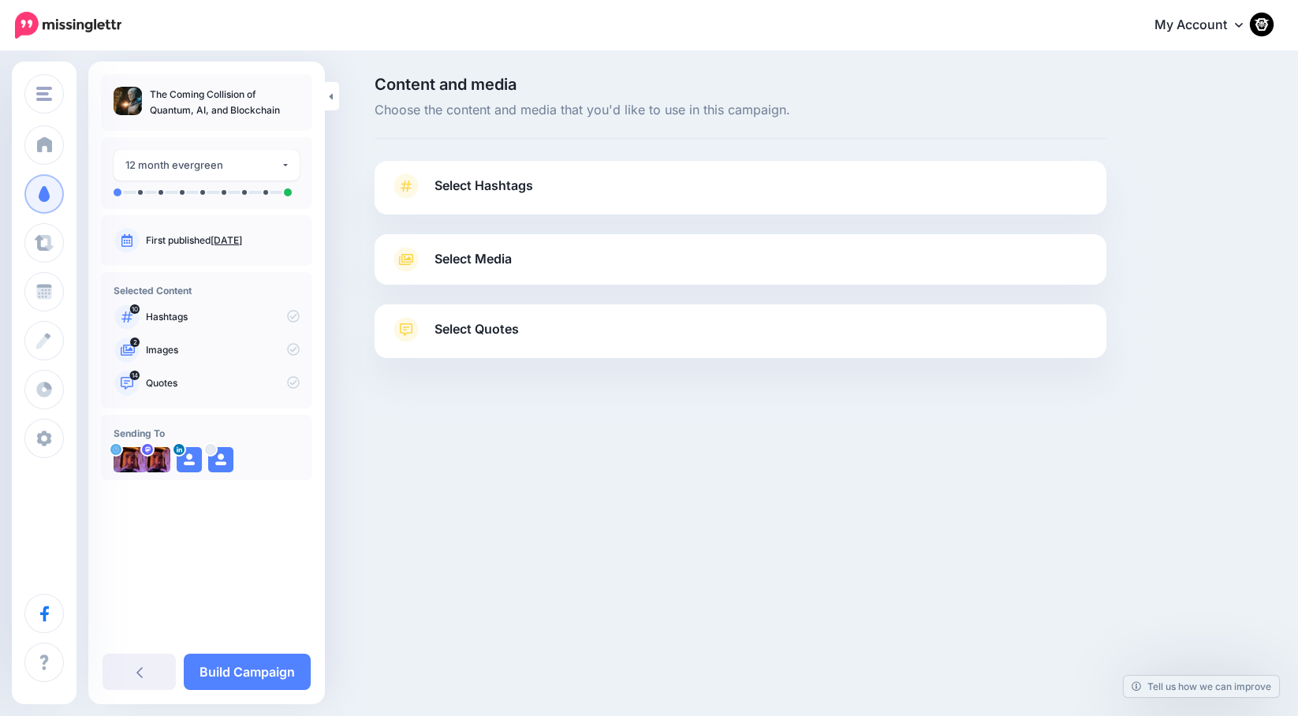  Describe the element at coordinates (130, 460) in the screenshot. I see `img: BHFunHouse-19603.jpg` at that location.